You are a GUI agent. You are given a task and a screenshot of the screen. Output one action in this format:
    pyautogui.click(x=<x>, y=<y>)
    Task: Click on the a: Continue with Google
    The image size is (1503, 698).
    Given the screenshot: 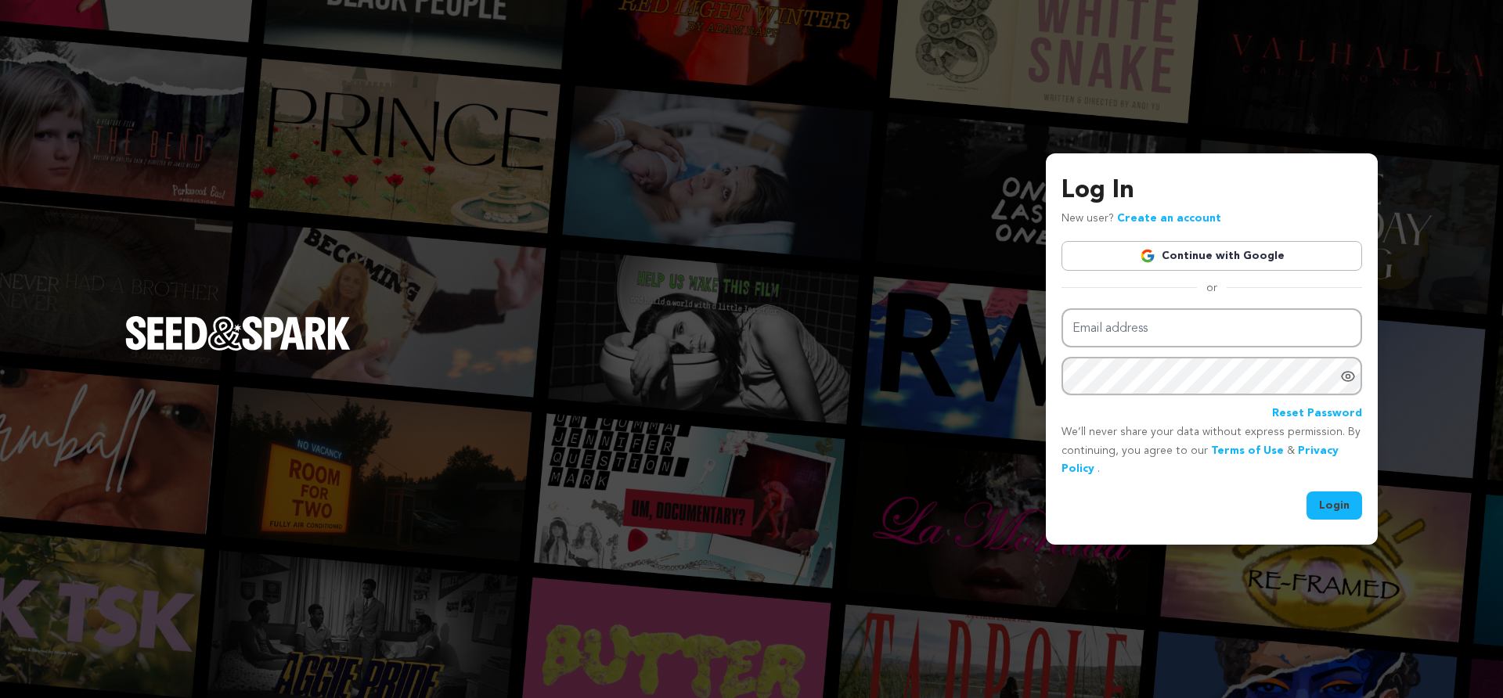 What is the action you would take?
    pyautogui.click(x=1211, y=256)
    